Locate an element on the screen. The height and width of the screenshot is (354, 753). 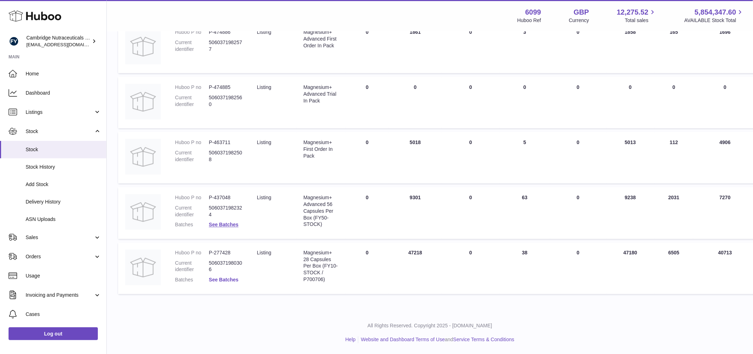
td: 47180 is located at coordinates (631, 269).